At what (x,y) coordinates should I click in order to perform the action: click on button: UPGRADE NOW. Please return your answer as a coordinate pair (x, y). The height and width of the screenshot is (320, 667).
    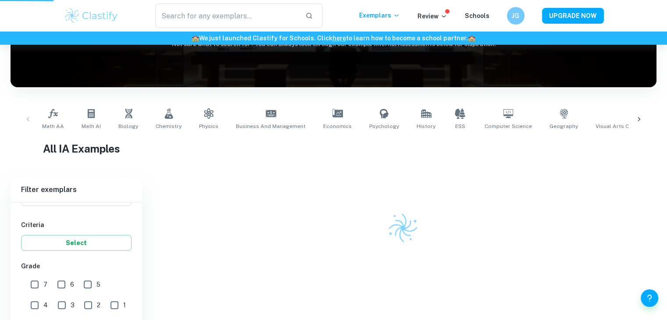
    Looking at the image, I should click on (573, 16).